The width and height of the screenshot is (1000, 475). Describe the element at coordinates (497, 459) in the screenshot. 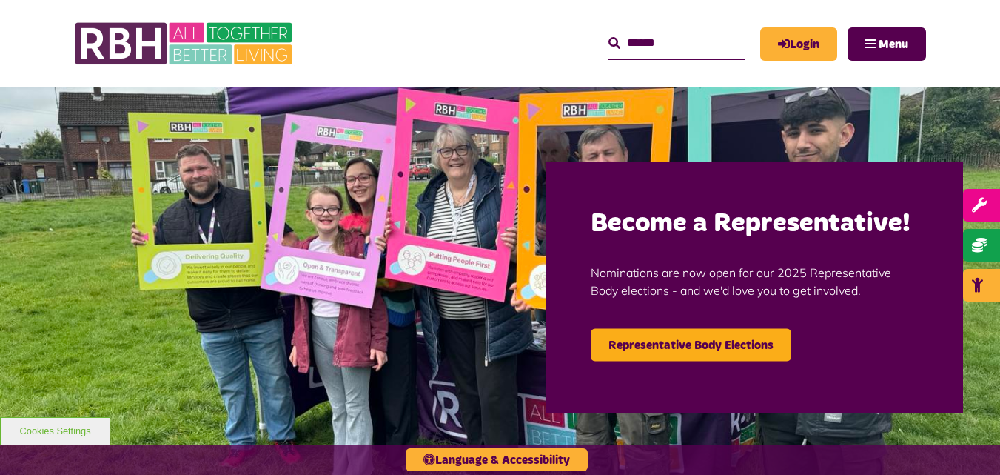

I see `button: Language & Accessibility` at that location.